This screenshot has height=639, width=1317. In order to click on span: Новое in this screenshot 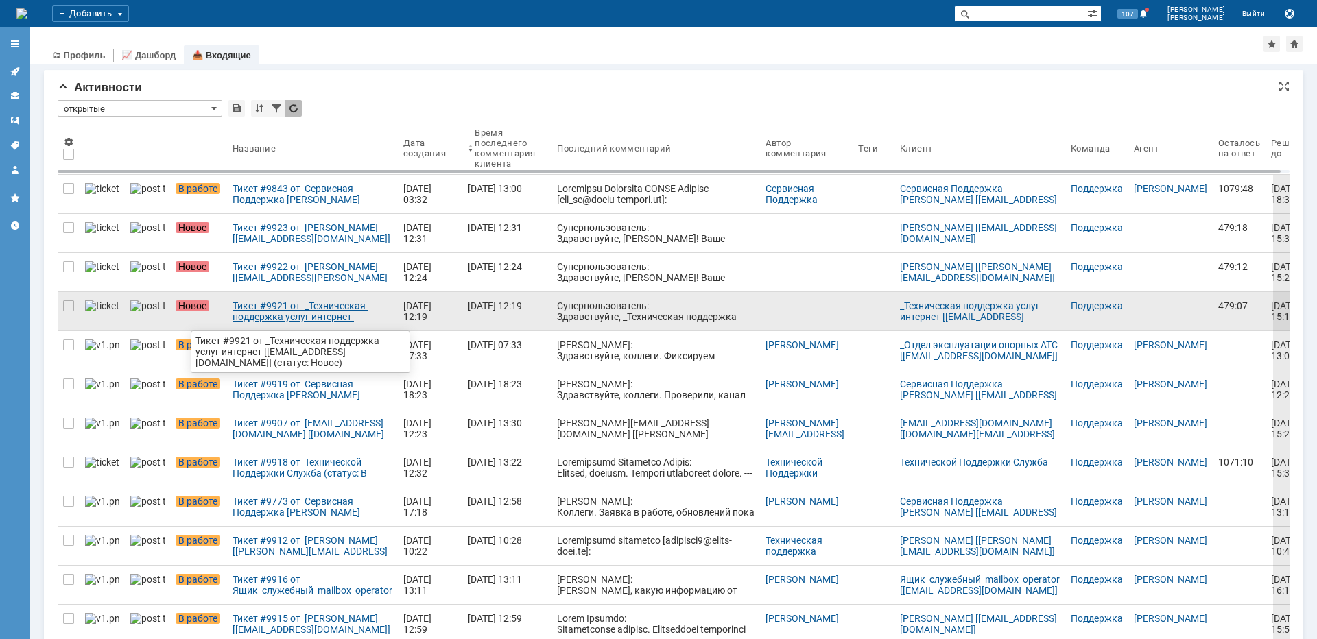, I will do `click(192, 228)`.